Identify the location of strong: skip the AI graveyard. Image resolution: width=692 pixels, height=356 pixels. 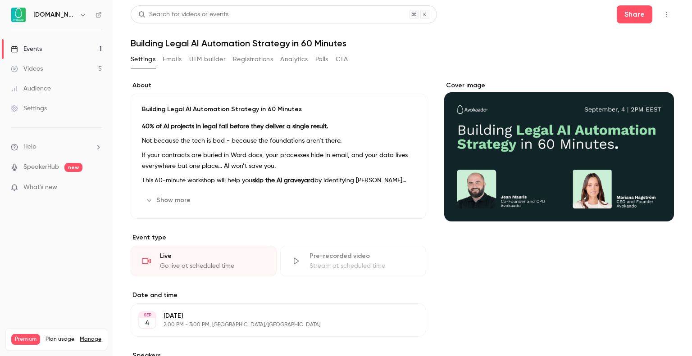
(283, 181).